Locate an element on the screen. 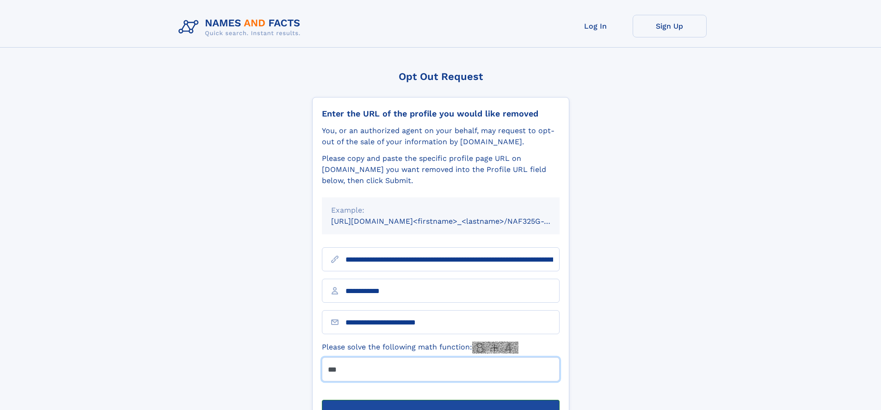 The height and width of the screenshot is (410, 881). div: Enter the URL of the profile you would like removed is located at coordinates (440, 114).